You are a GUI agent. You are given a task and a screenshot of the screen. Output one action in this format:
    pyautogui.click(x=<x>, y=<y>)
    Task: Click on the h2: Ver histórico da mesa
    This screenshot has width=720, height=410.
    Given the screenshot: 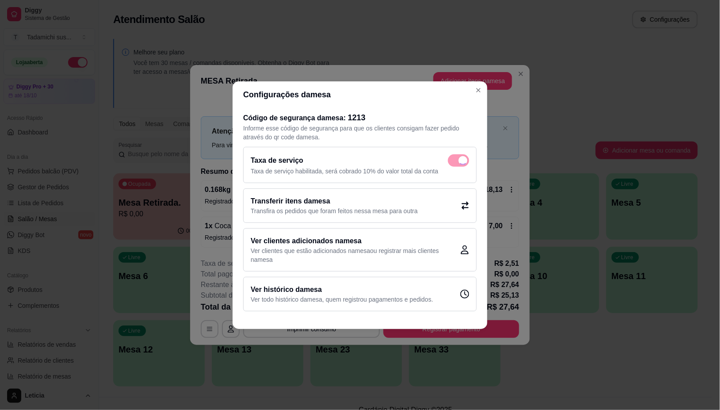 What is the action you would take?
    pyautogui.click(x=342, y=290)
    